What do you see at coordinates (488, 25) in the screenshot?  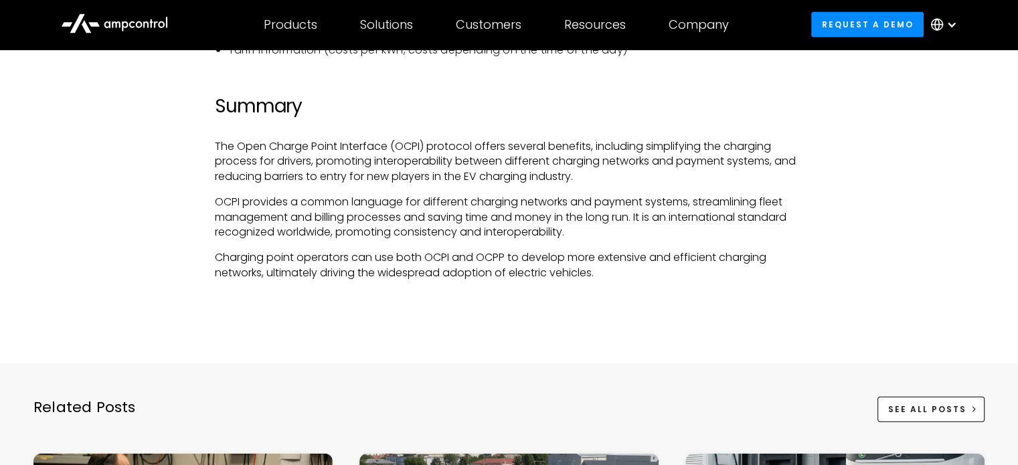 I see `div: Customers` at bounding box center [488, 25].